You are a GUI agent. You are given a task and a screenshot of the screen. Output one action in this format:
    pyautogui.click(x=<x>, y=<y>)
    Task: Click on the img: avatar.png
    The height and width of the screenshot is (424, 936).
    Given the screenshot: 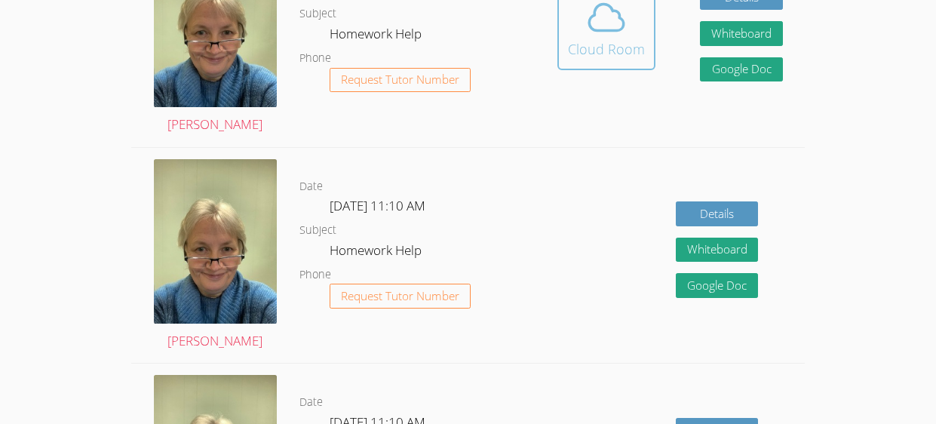 What is the action you would take?
    pyautogui.click(x=215, y=241)
    